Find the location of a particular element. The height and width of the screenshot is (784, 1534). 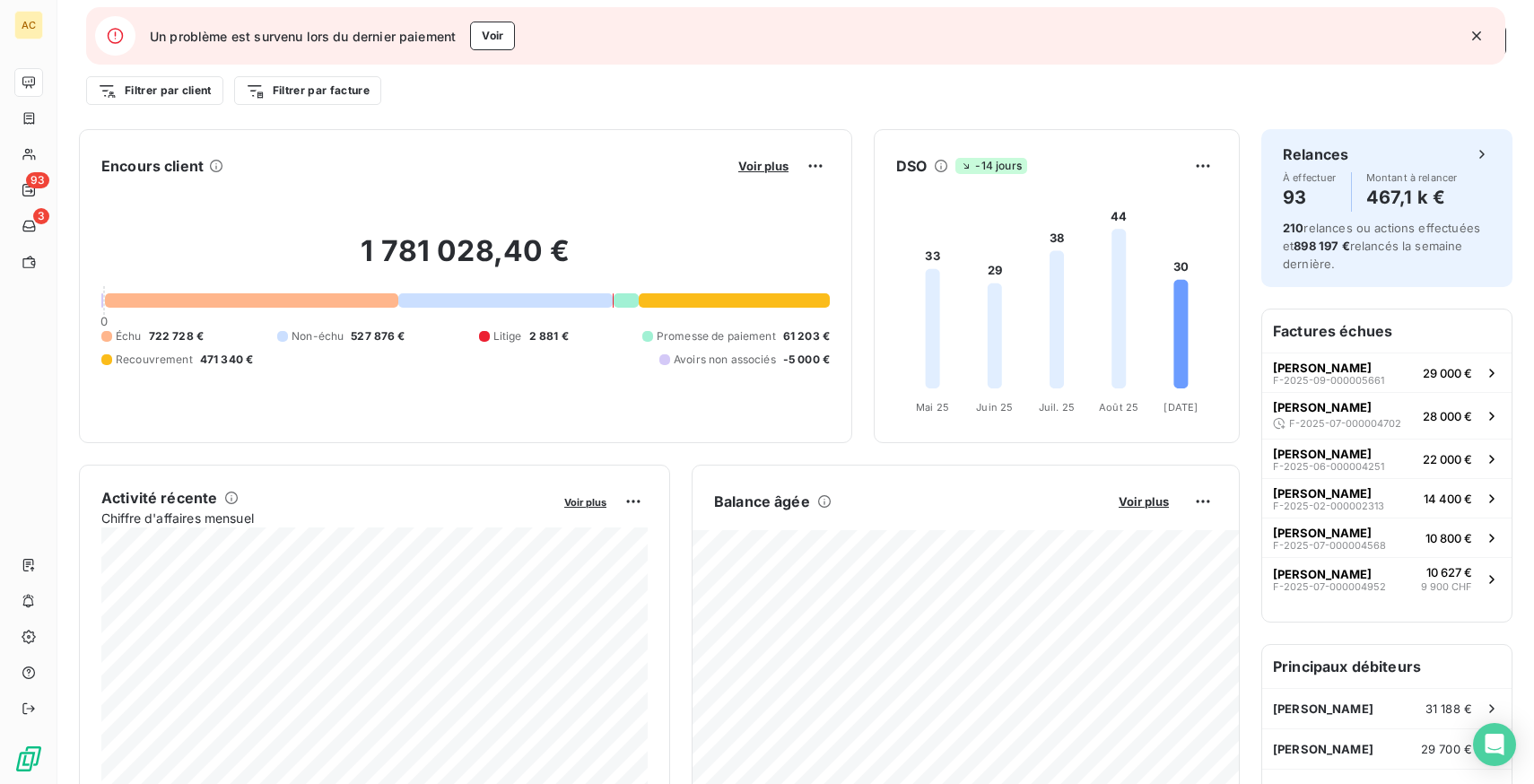

span: Chiffre d'affaires mensuel is located at coordinates (326, 518).